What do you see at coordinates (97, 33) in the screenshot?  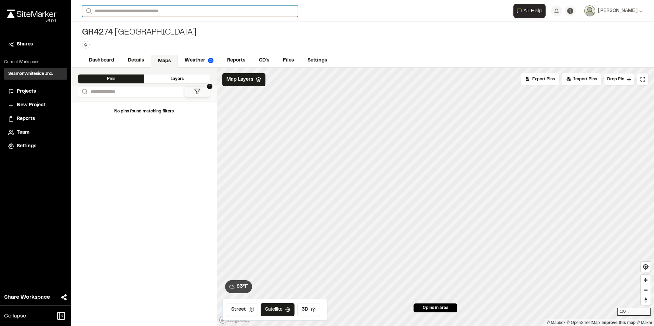 I see `span: GR4274` at bounding box center [97, 33].